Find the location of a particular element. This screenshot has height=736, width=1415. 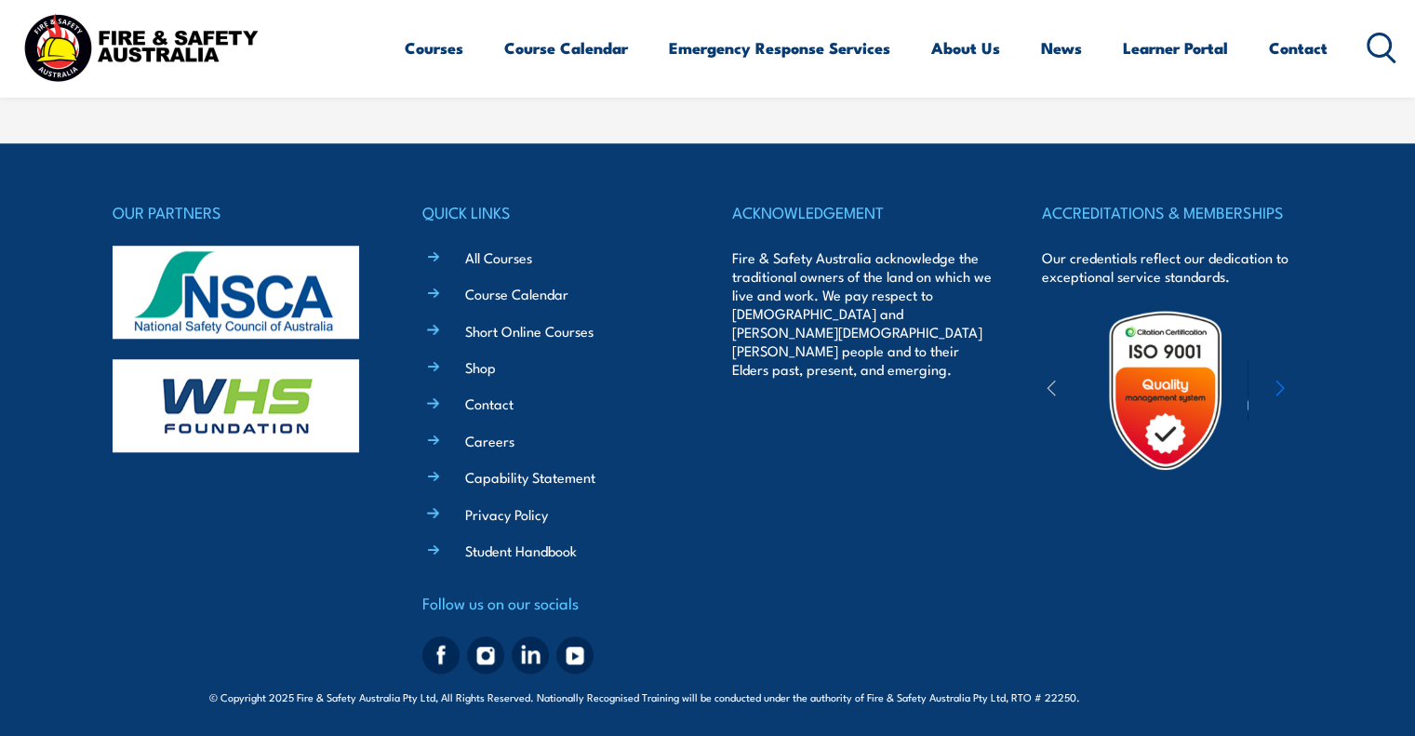

a: Learner Portal is located at coordinates (1175, 47).